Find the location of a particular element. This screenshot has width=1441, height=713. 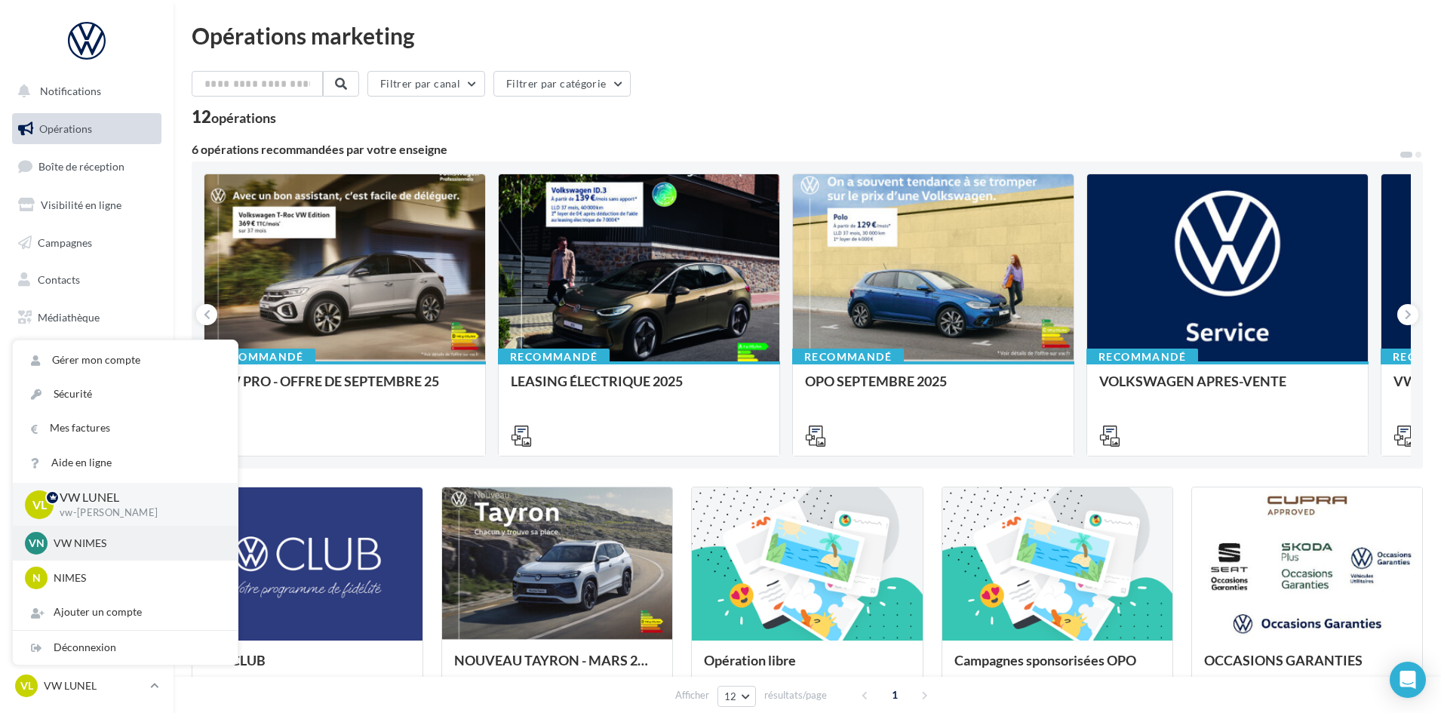

p: NIMES is located at coordinates (137, 578).